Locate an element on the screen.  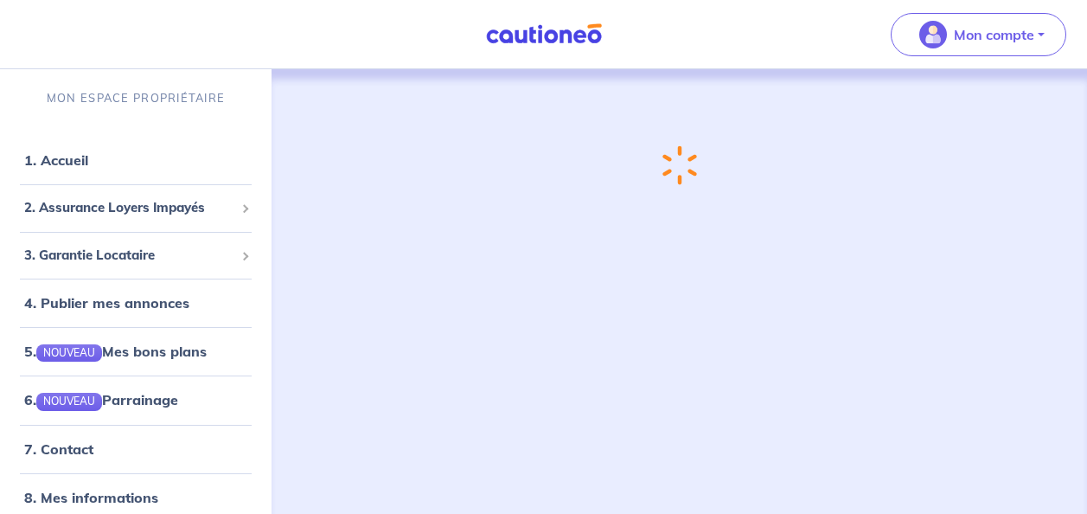
a: 5.NOUVEAUMes bons plans is located at coordinates (115, 351).